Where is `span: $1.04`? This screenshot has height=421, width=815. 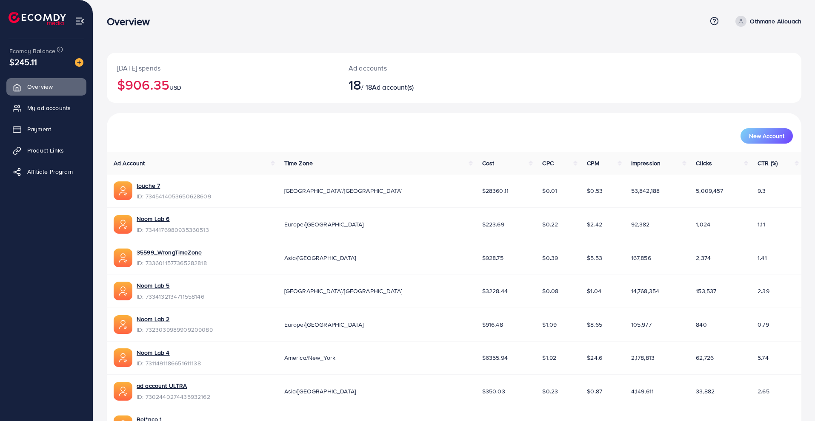
span: $1.04 is located at coordinates (594, 291).